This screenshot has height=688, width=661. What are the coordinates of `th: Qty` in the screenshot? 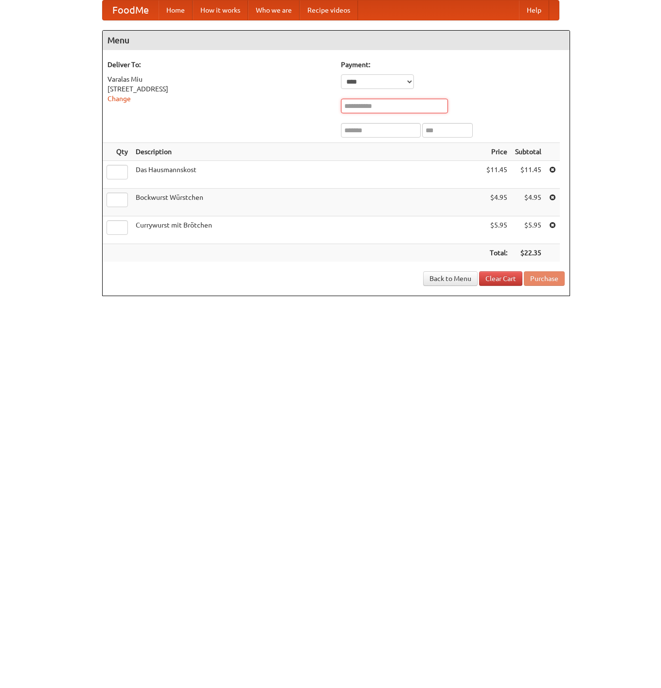 It's located at (117, 152).